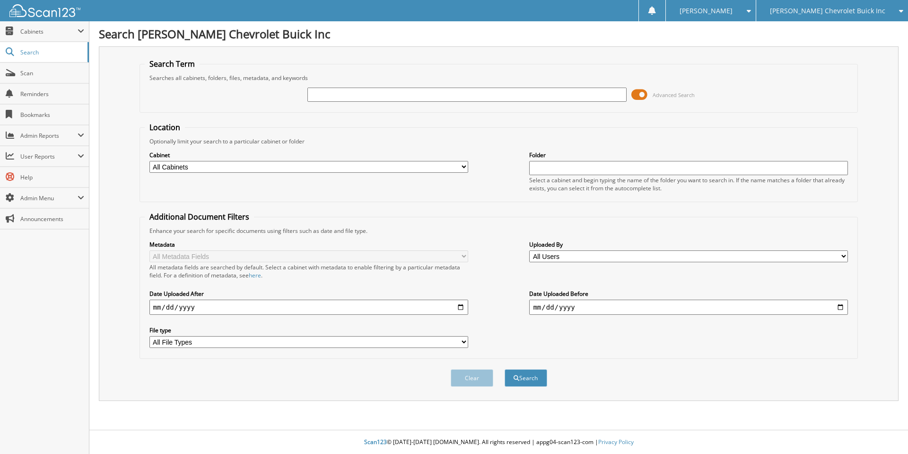 This screenshot has height=454, width=908. I want to click on span: Cabinets, so click(49, 31).